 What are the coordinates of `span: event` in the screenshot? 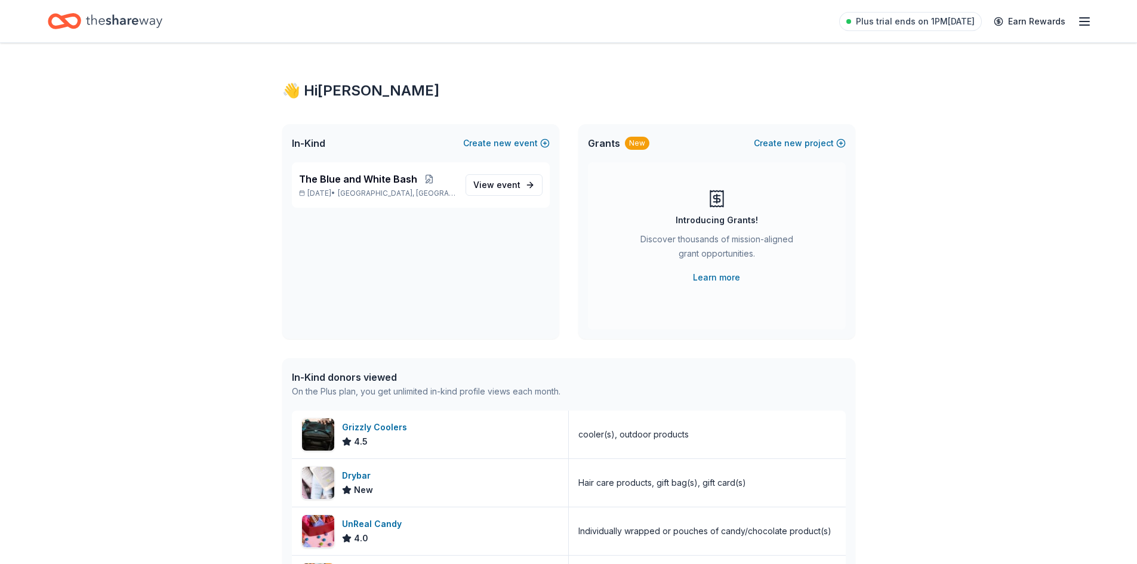 It's located at (508, 184).